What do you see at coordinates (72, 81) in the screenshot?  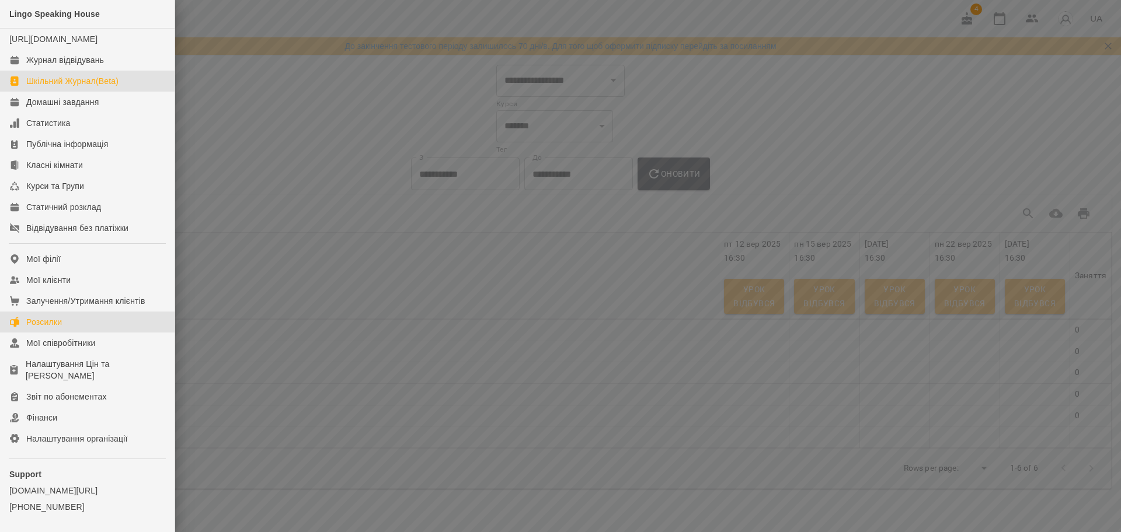 I see `div: Шкільний Журнал(Beta)` at bounding box center [72, 81].